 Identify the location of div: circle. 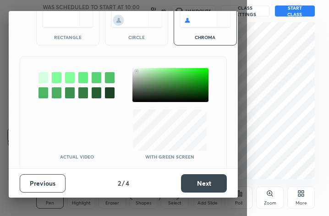
(137, 37).